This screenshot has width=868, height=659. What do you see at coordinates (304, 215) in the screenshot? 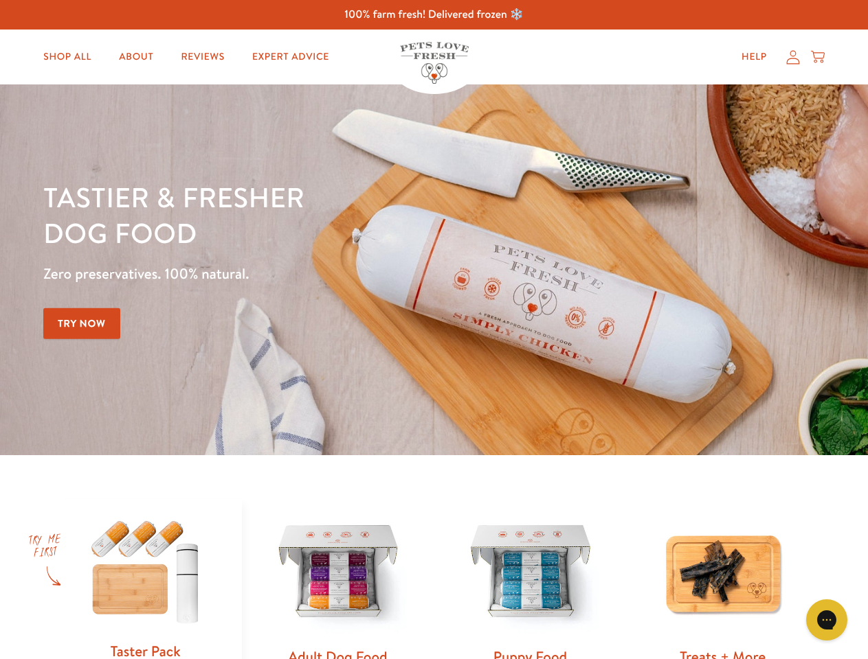
I see `h1: Tastier & fresher dog food` at bounding box center [304, 215].